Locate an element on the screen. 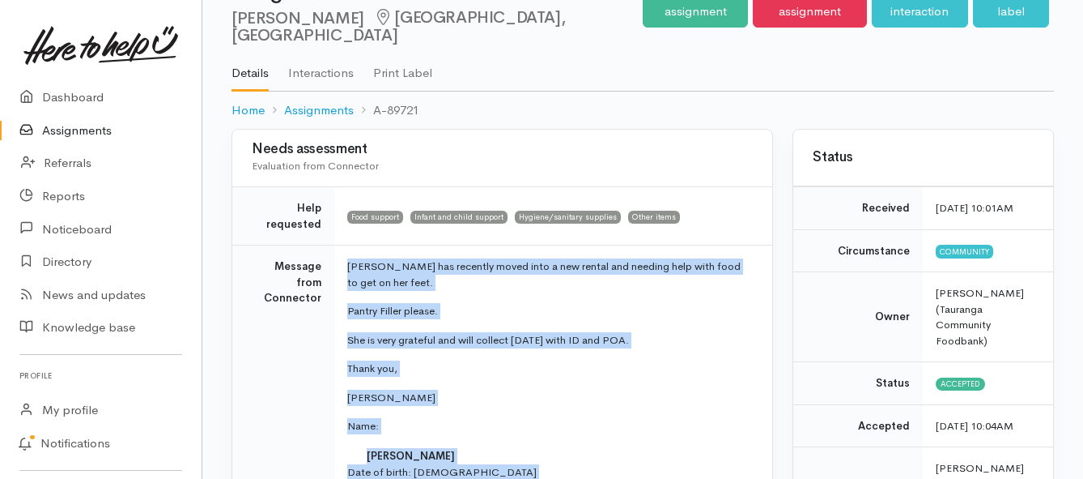 Image resolution: width=1083 pixels, height=479 pixels. td: Owner is located at coordinates (858, 317).